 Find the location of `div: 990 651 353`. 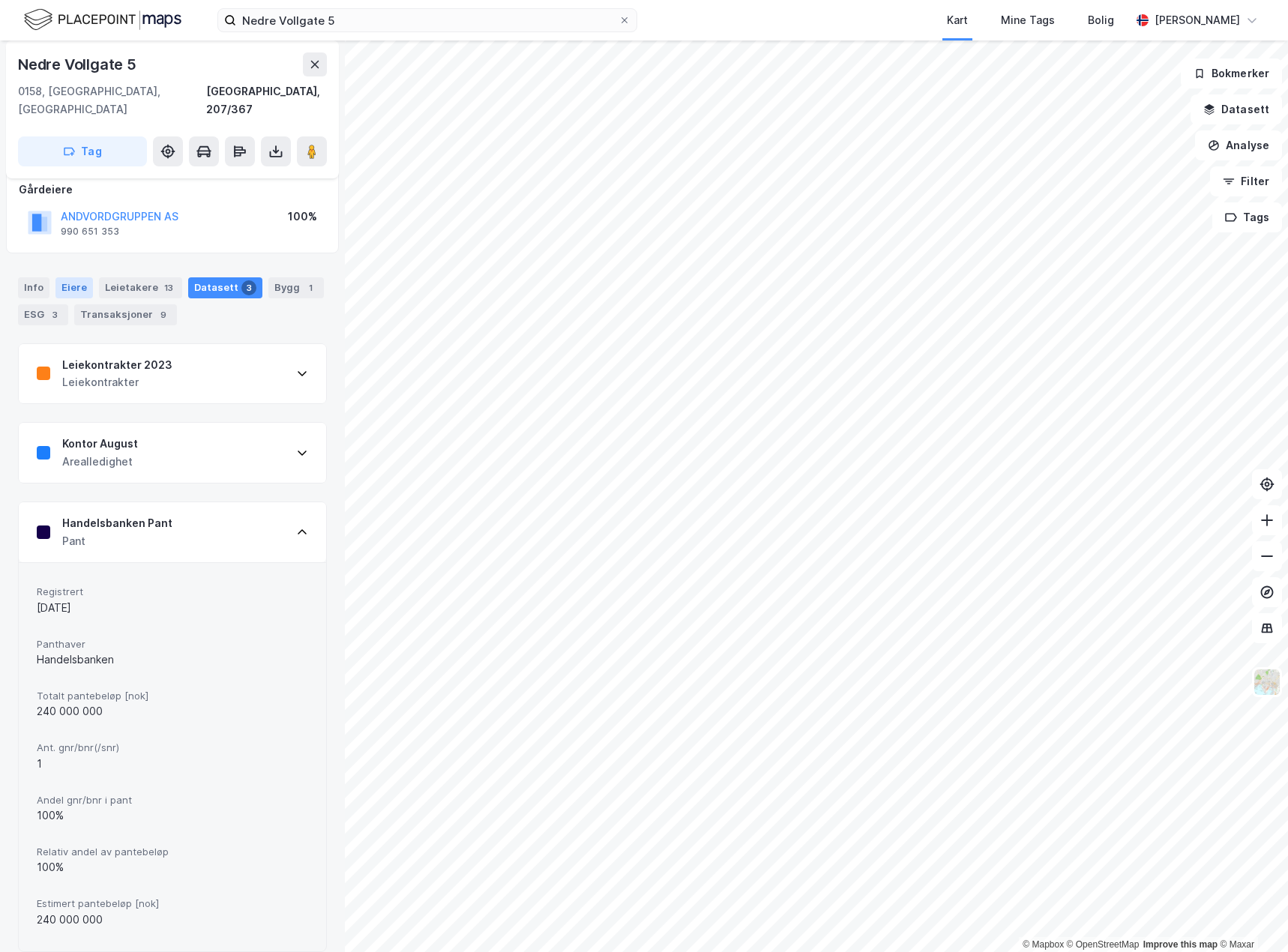

div: 990 651 353 is located at coordinates (90, 232).